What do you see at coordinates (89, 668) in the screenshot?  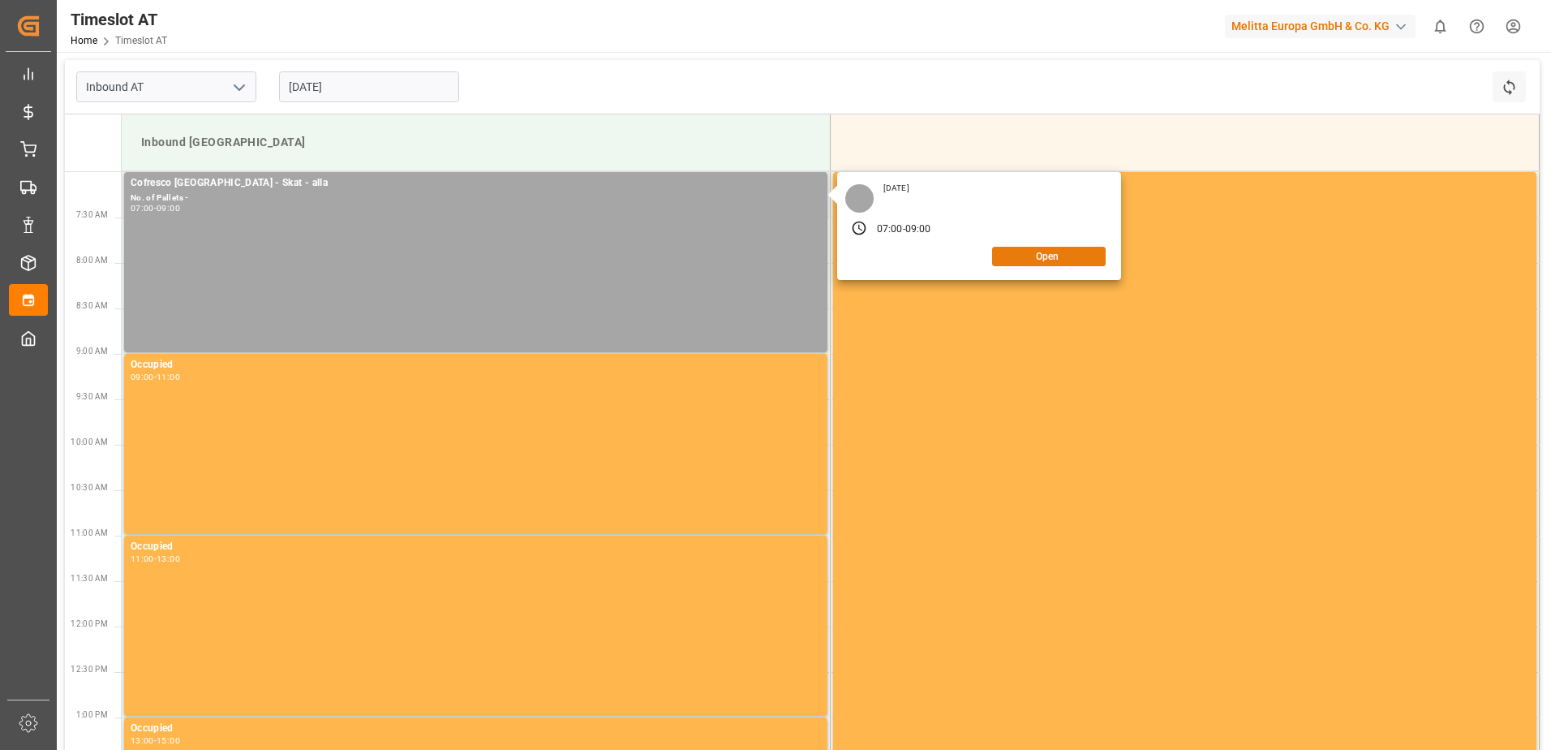 I see `span: 12:30 PM` at bounding box center [89, 668].